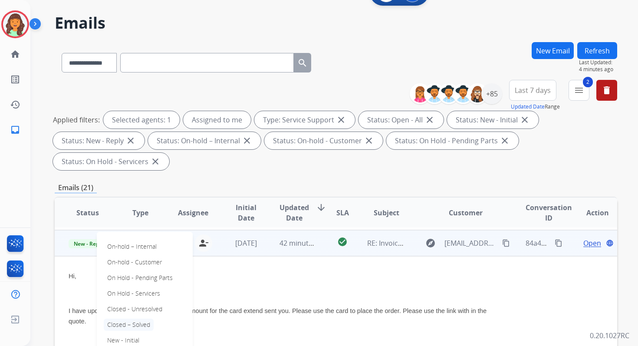 The image size is (638, 346). What do you see at coordinates (15, 24) in the screenshot?
I see `img: avatar` at bounding box center [15, 24].